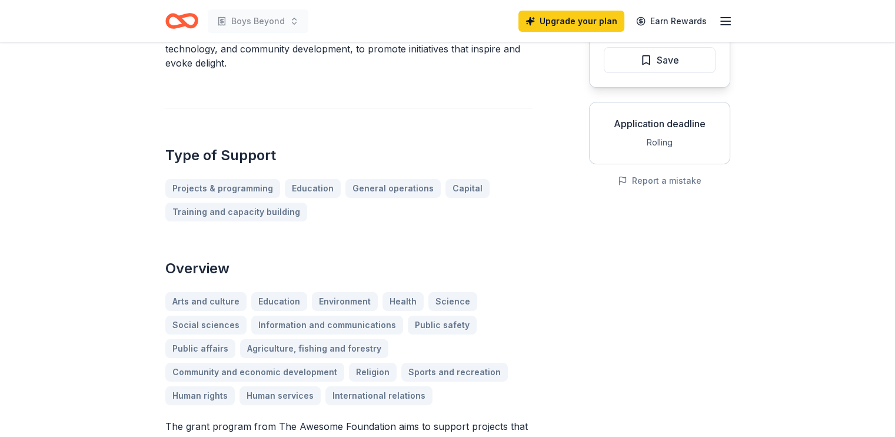 This screenshot has height=437, width=895. I want to click on div: Rolling, so click(660, 142).